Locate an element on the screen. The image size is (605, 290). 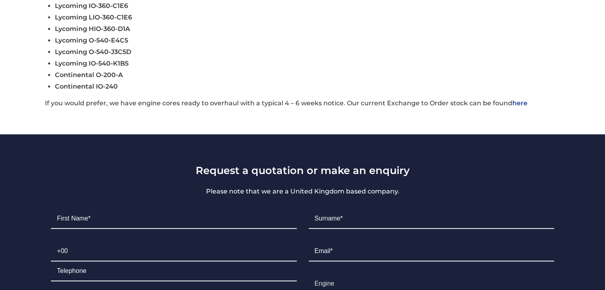
input: Email* is located at coordinates (431, 252).